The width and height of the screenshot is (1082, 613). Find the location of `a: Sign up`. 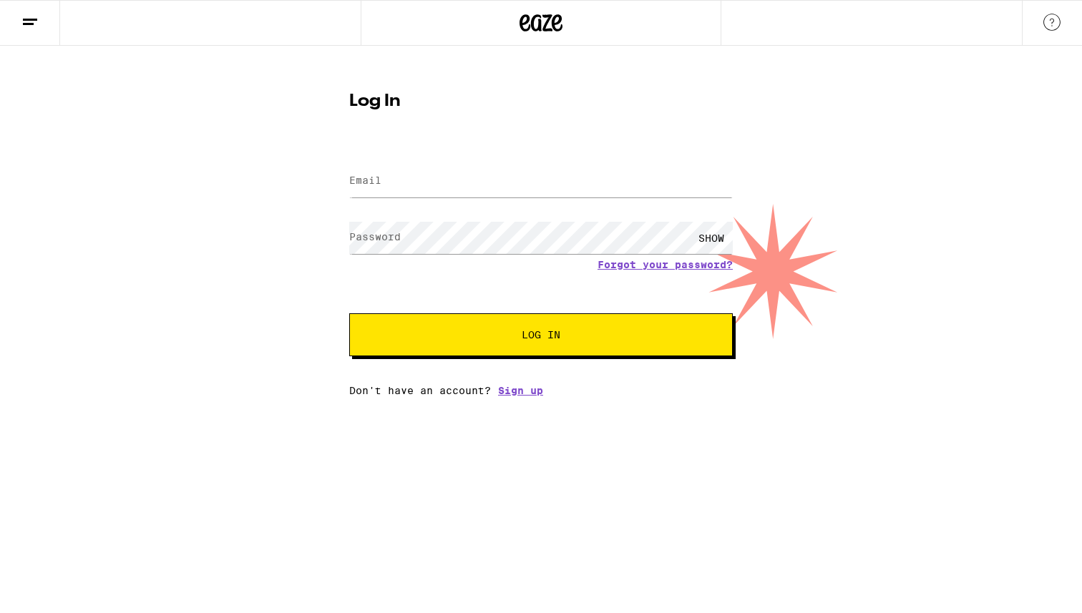

a: Sign up is located at coordinates (520, 391).